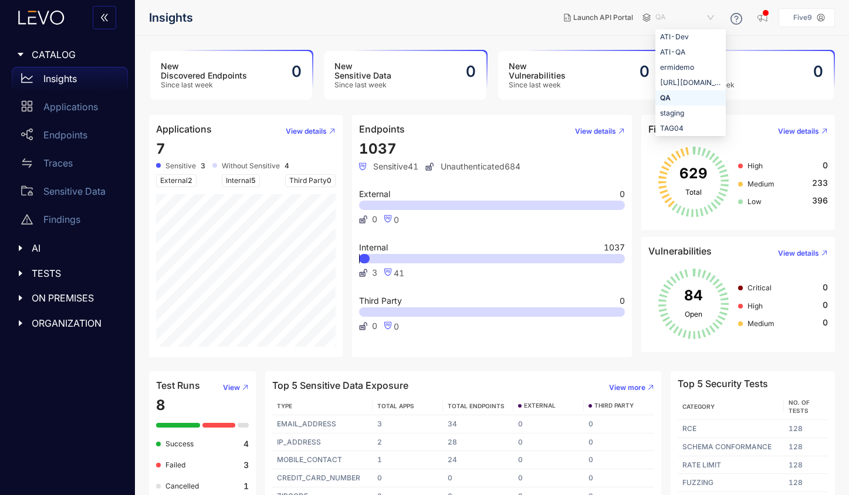  Describe the element at coordinates (182, 486) in the screenshot. I see `span: Cancelled` at that location.